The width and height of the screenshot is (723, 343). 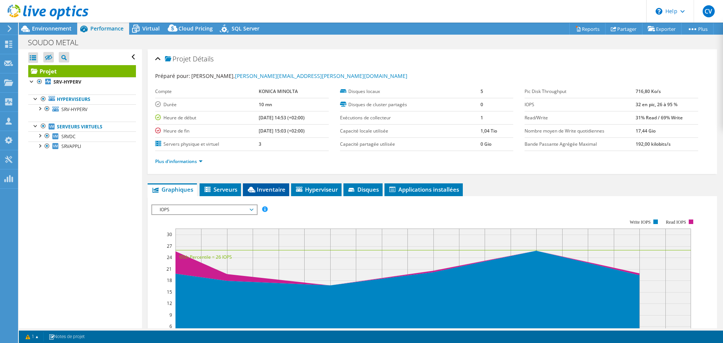 What do you see at coordinates (206, 257) in the screenshot?
I see `text: 95th Percentile = 26 IOPS` at bounding box center [206, 257].